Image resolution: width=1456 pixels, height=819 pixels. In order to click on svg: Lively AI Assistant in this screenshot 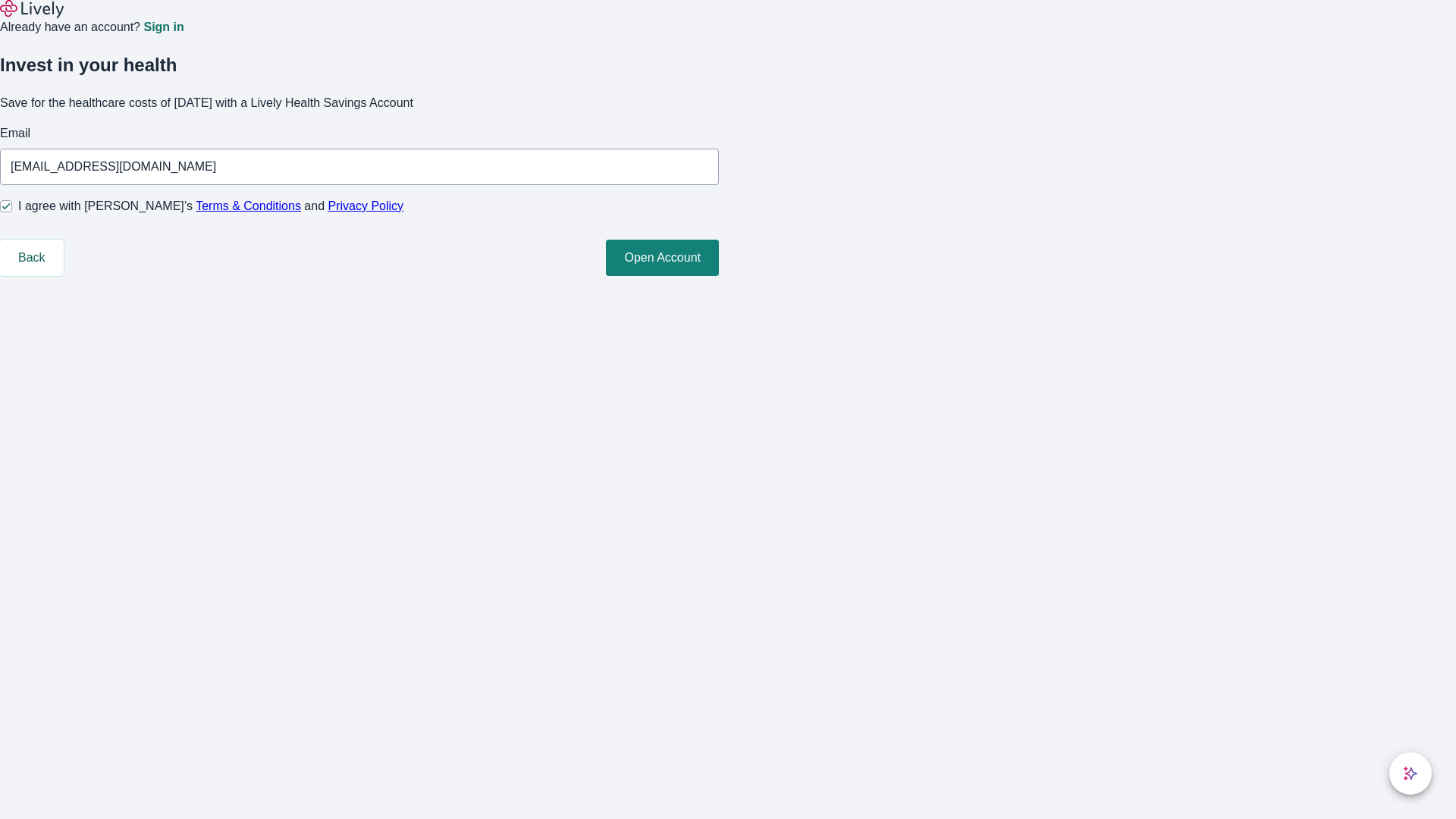, I will do `click(1411, 774)`.